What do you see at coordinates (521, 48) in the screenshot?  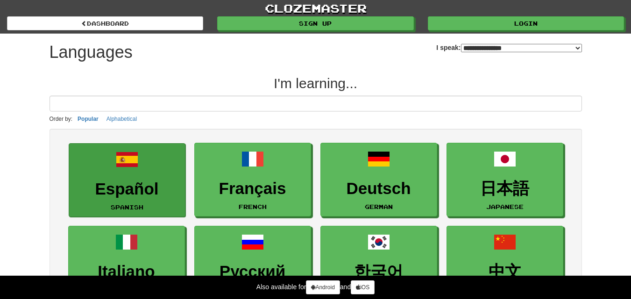 I see `select: I speak:` at bounding box center [521, 48].